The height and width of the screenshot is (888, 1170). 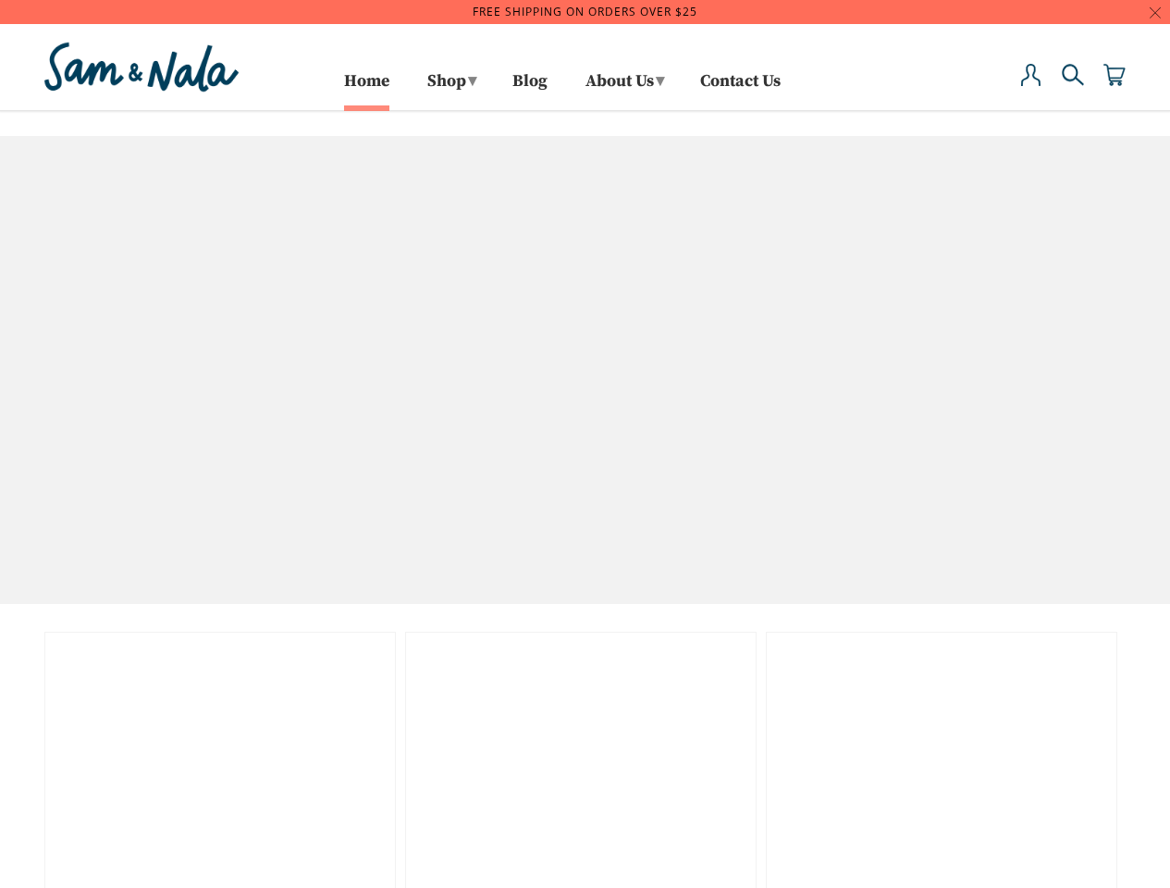 What do you see at coordinates (624, 85) in the screenshot?
I see `a: About Us▾` at bounding box center [624, 85].